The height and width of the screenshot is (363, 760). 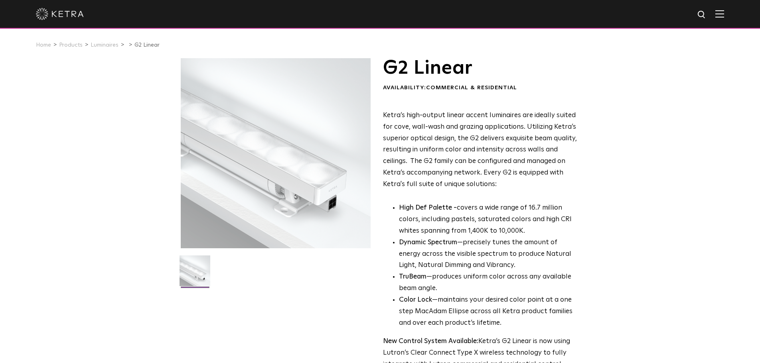 What do you see at coordinates (480, 68) in the screenshot?
I see `h1: G2 Linear` at bounding box center [480, 68].